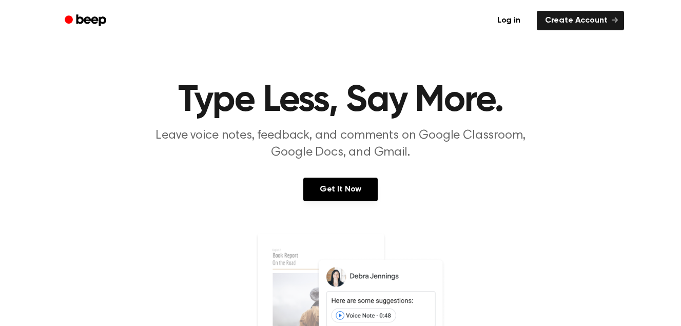  Describe the element at coordinates (341, 101) in the screenshot. I see `h1: Type Less, Say More.` at that location.